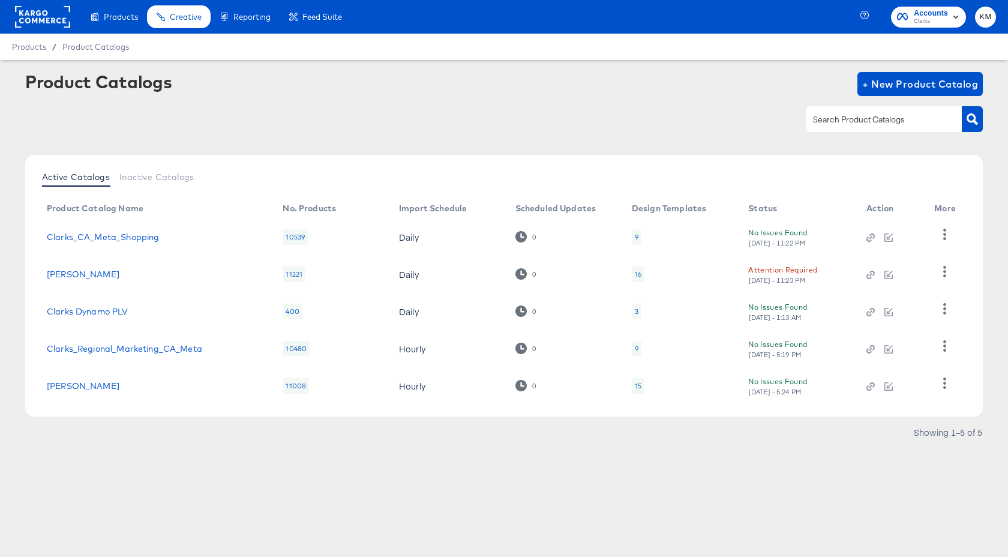  I want to click on div: 10539, so click(295, 237).